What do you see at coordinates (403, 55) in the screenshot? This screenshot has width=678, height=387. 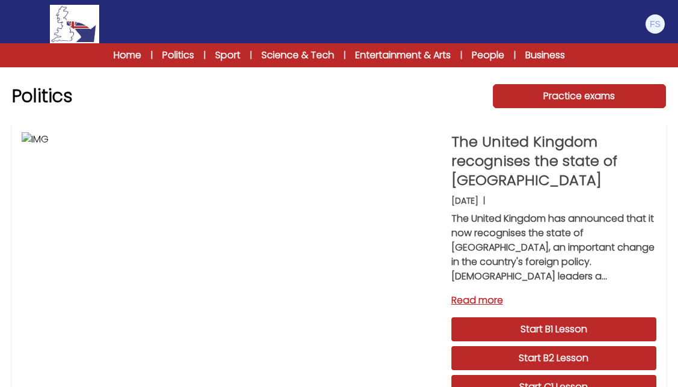 I see `a: Entertainment & Arts` at bounding box center [403, 55].